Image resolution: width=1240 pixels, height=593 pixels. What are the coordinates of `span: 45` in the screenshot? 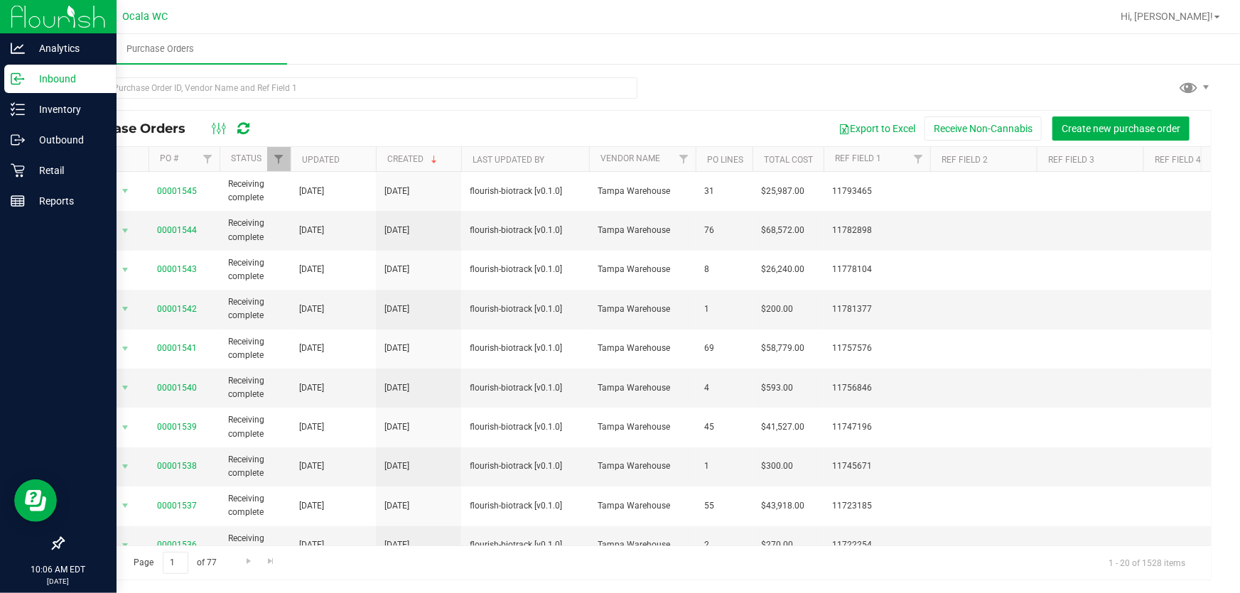 It's located at (724, 427).